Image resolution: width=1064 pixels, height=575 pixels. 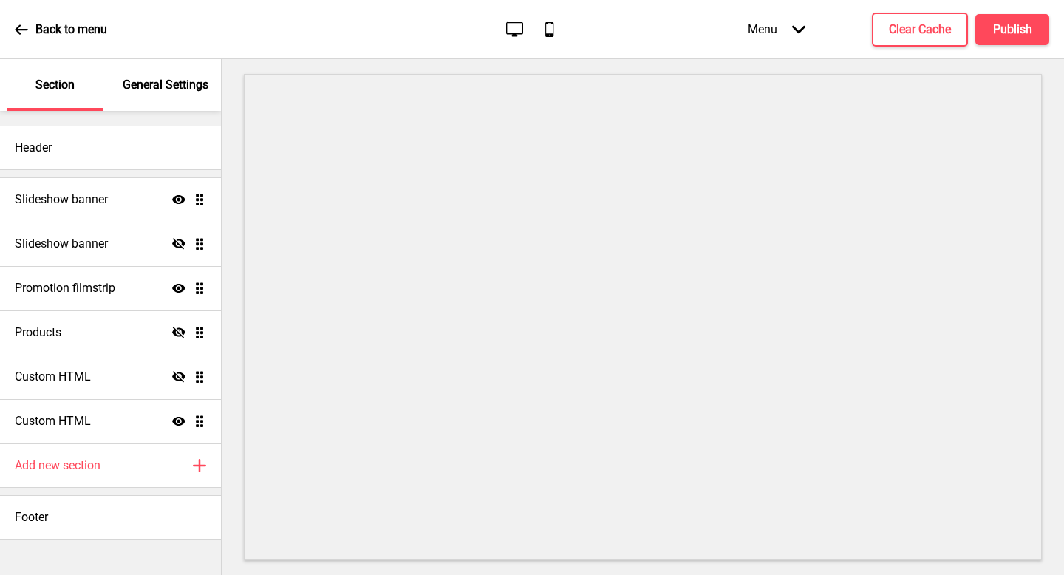 I want to click on p: General Settings, so click(x=166, y=85).